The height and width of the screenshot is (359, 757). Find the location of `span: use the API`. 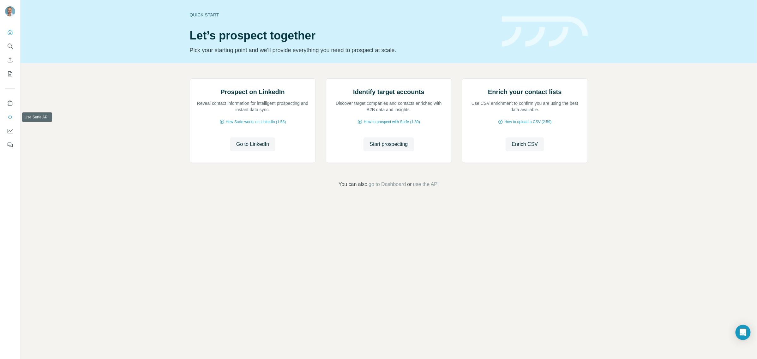

span: use the API is located at coordinates (426, 184).